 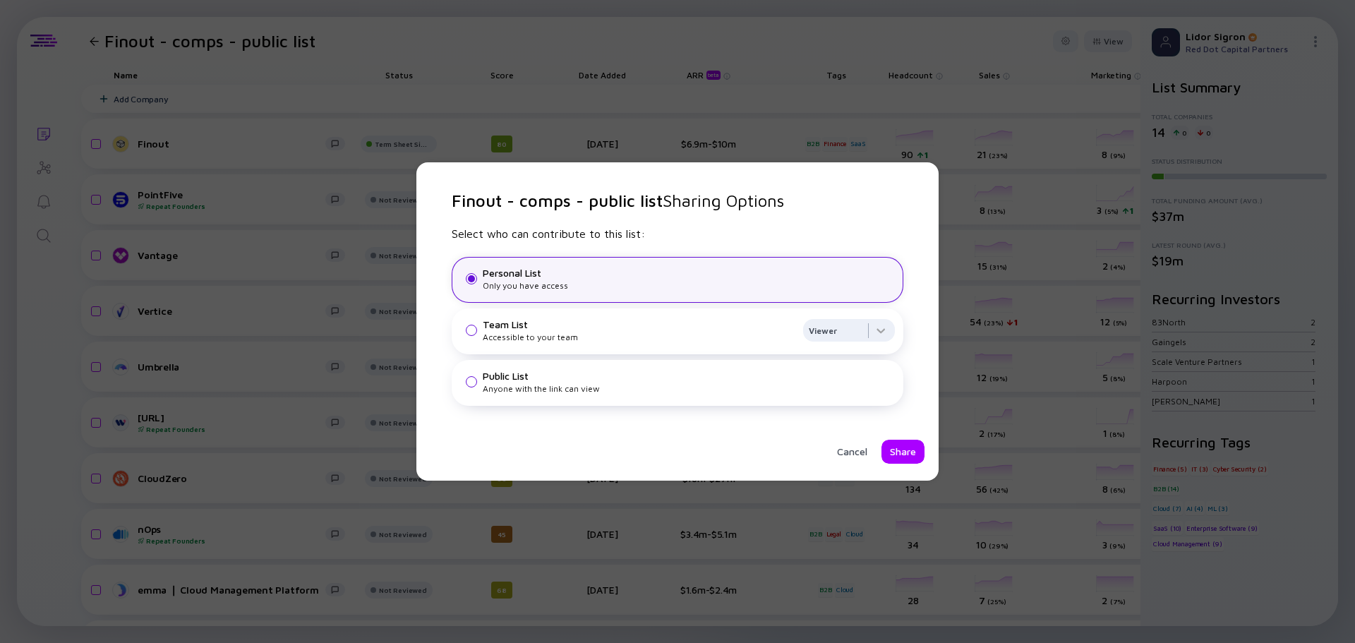 I want to click on div: Public List, so click(x=689, y=375).